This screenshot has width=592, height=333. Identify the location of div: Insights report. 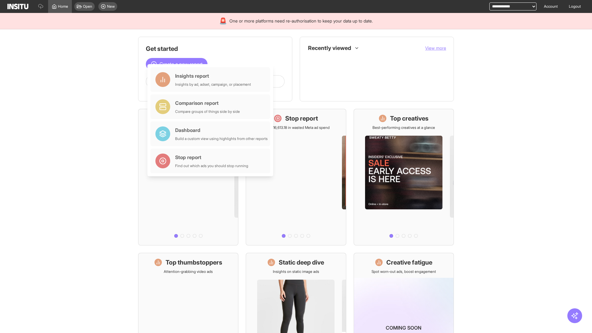
(213, 76).